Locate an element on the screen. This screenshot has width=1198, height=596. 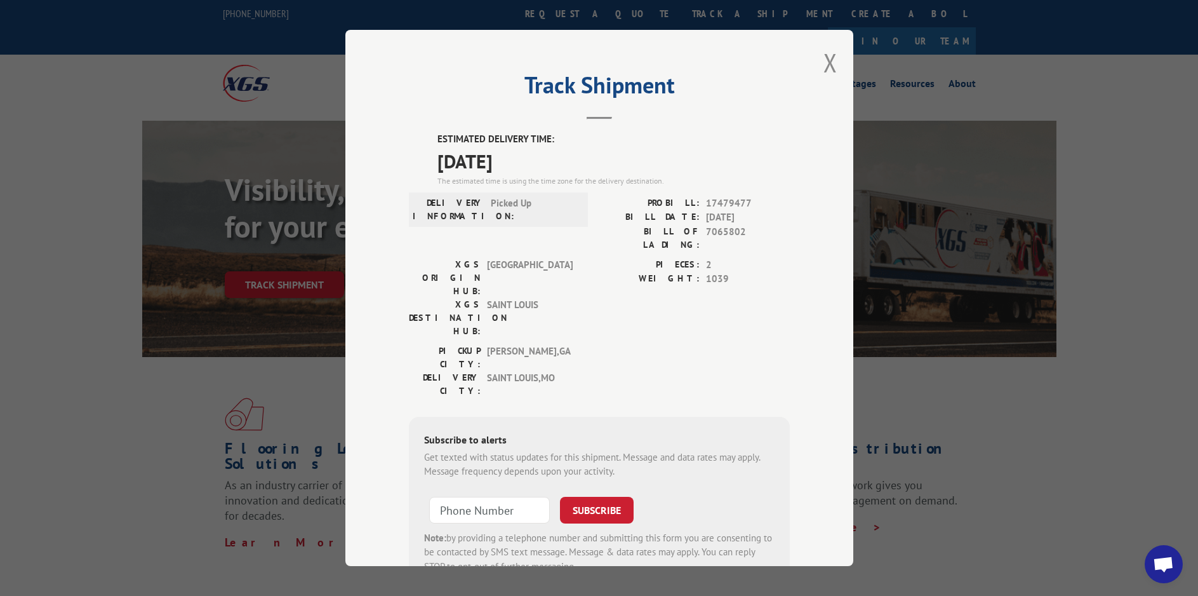
h2: Track Shipment is located at coordinates (599, 88).